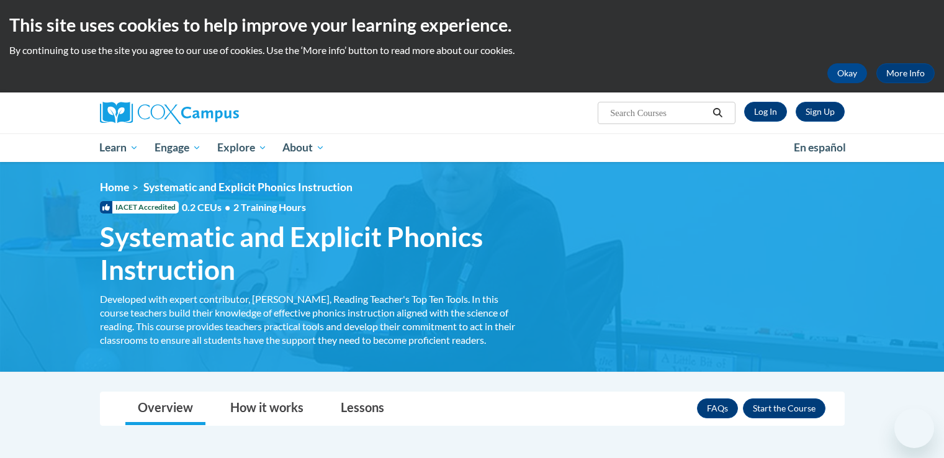 The width and height of the screenshot is (944, 458). What do you see at coordinates (717, 113) in the screenshot?
I see `button: Search` at bounding box center [717, 113].